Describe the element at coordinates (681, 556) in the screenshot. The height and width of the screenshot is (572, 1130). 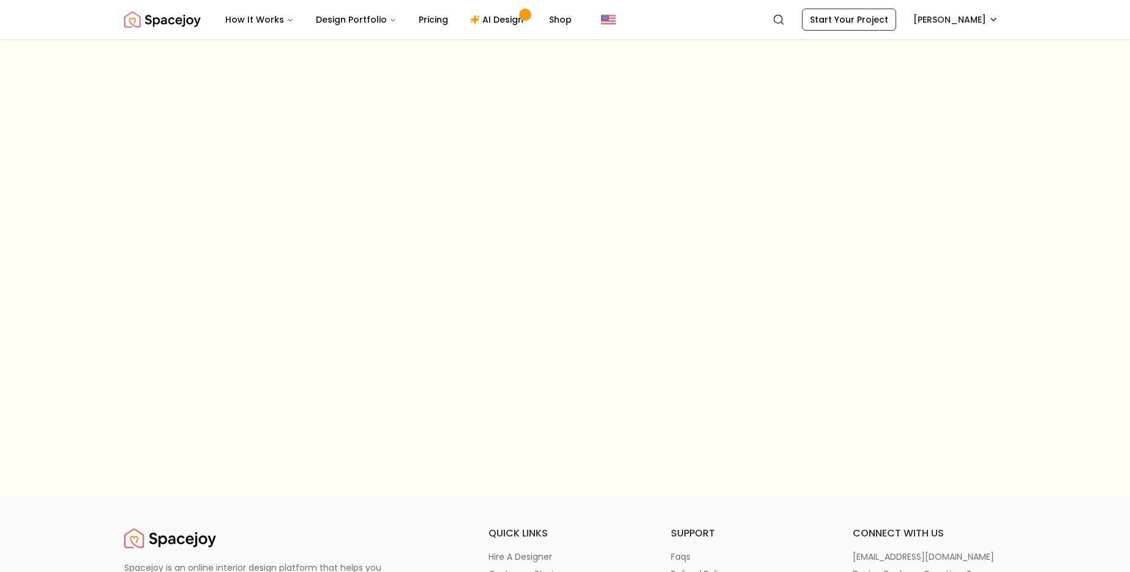
I see `p: faqs` at that location.